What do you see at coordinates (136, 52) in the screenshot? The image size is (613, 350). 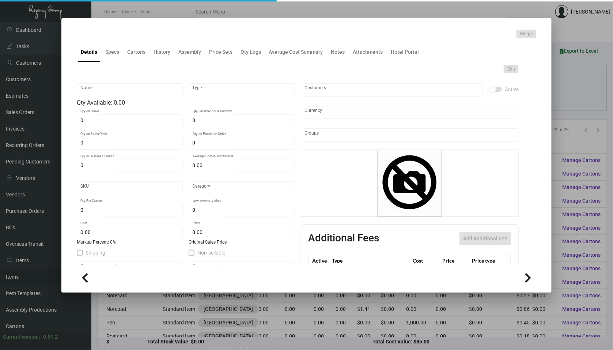 I see `div: Cartons` at bounding box center [136, 52].